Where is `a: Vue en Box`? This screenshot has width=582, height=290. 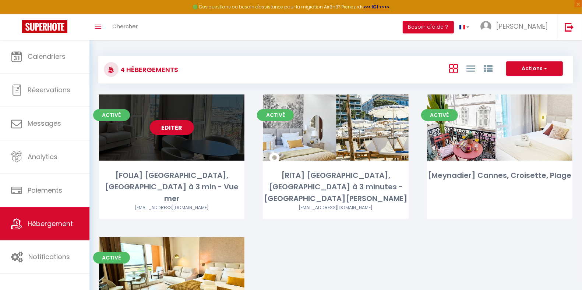 a: Vue en Box is located at coordinates (453, 68).